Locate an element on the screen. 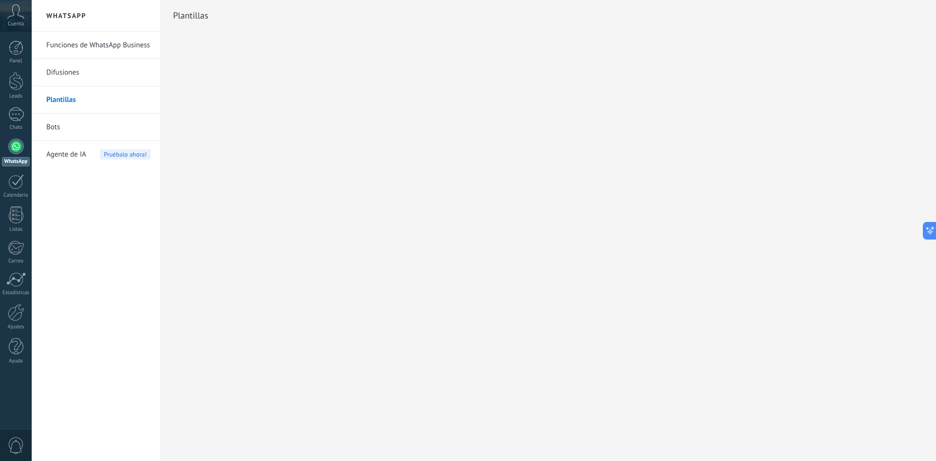  span: Cuenta is located at coordinates (16, 24).